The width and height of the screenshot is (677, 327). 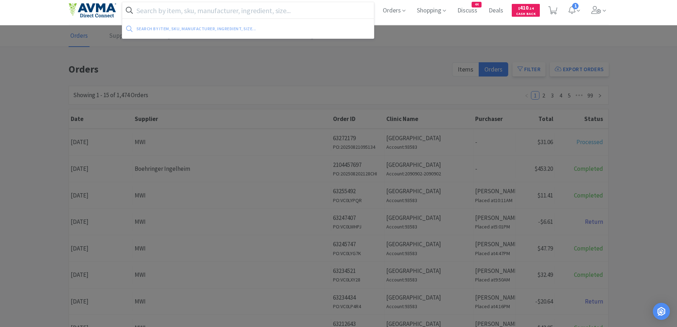 I want to click on a: $410.14Cash Back, so click(x=526, y=10).